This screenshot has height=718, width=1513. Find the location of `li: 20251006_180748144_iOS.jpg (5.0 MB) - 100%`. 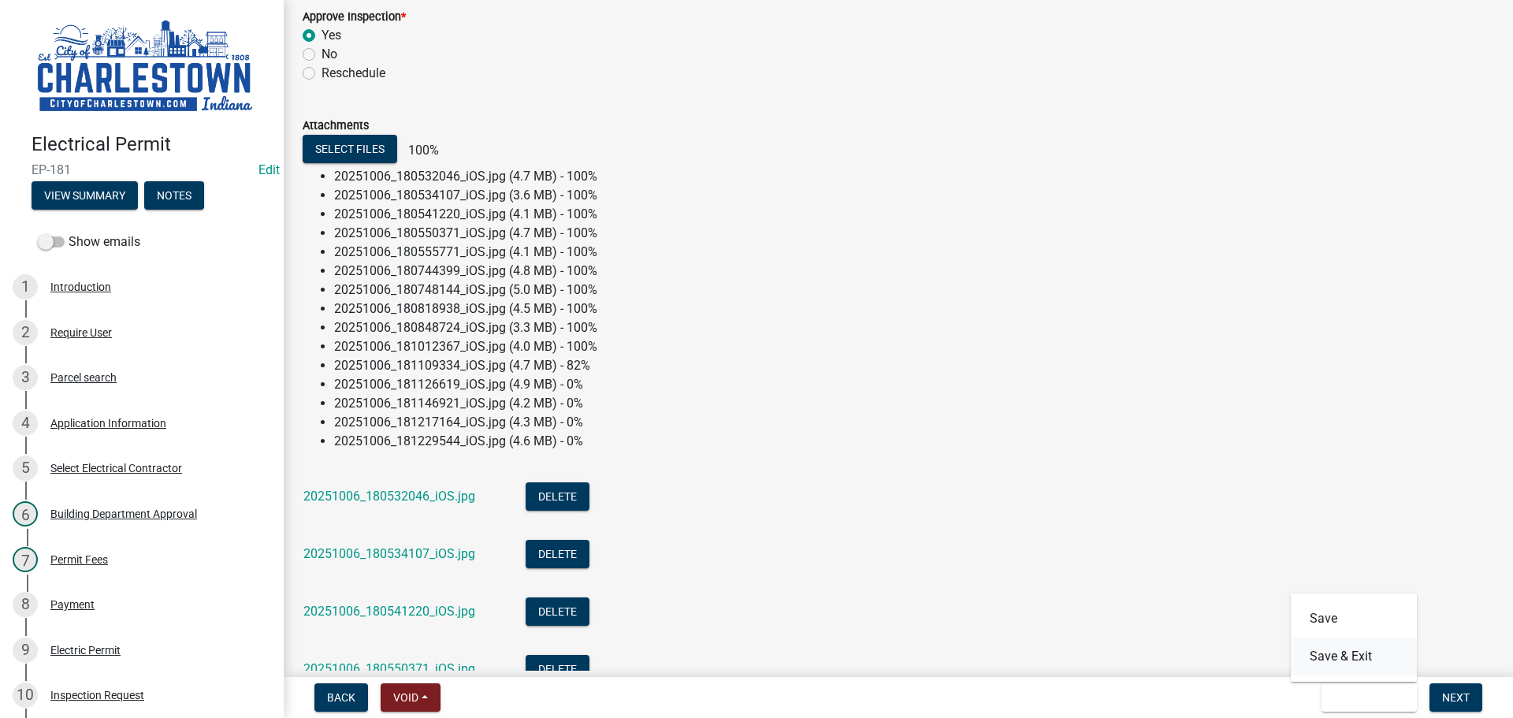

li: 20251006_180748144_iOS.jpg (5.0 MB) - 100% is located at coordinates (914, 290).